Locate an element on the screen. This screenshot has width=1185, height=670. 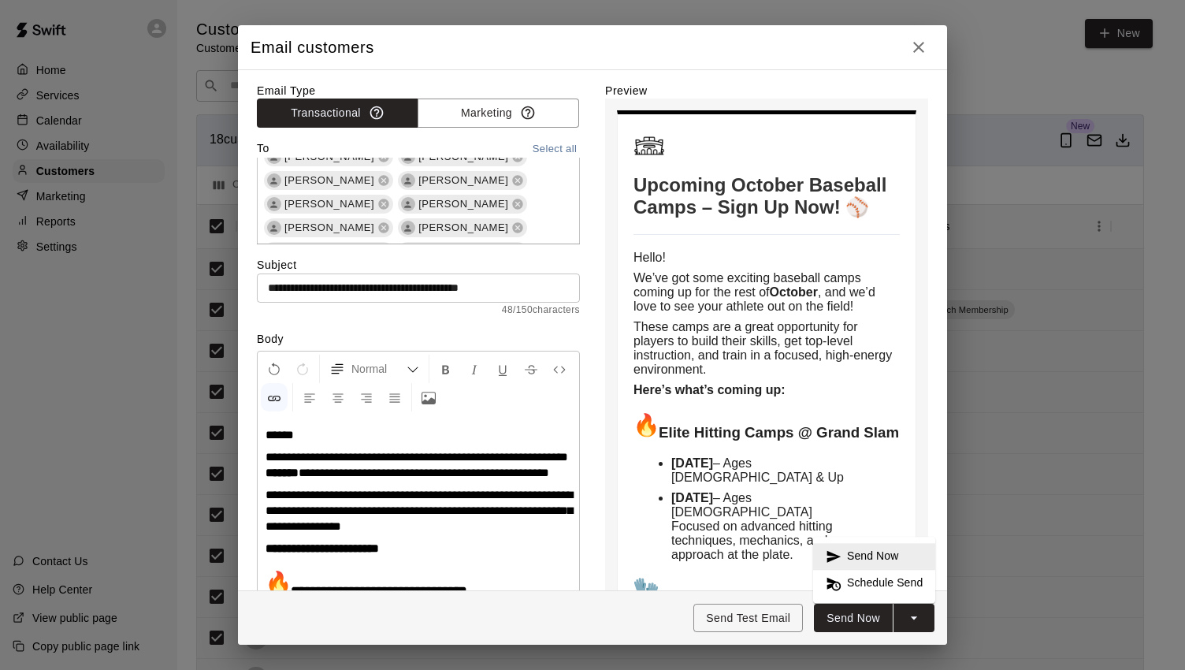
label: To is located at coordinates (263, 149).